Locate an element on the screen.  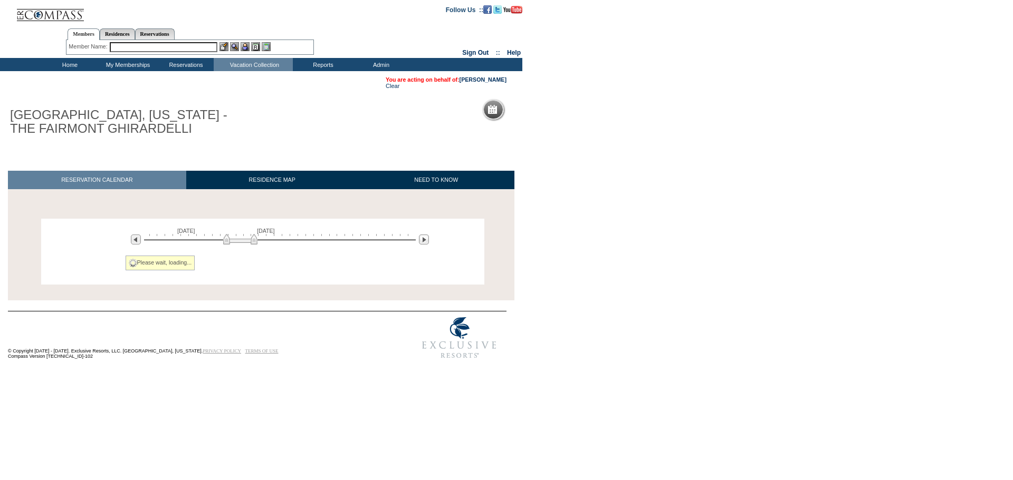
span: You are acting on behalf of: is located at coordinates (446, 80).